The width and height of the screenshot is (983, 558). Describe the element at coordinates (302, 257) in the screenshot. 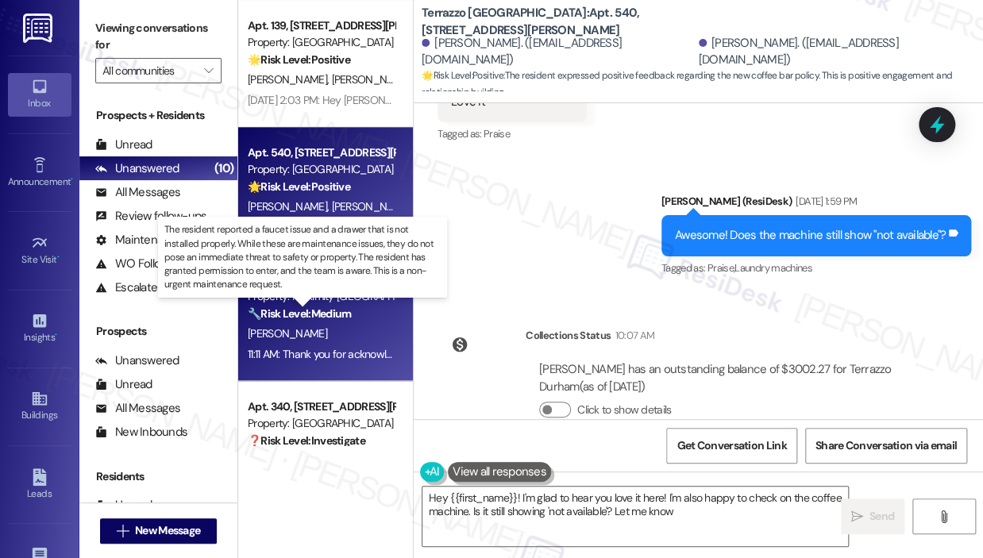

I see `p: The resident reported a faucet issue and a drawer that is not installed properly. While these are...` at that location.